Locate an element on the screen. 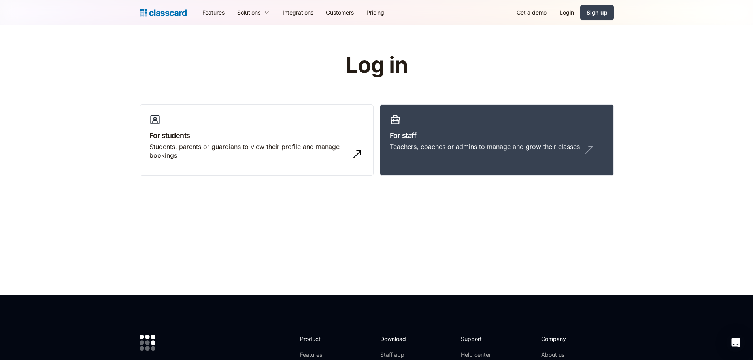 The image size is (753, 360). h3: For staff is located at coordinates (497, 135).